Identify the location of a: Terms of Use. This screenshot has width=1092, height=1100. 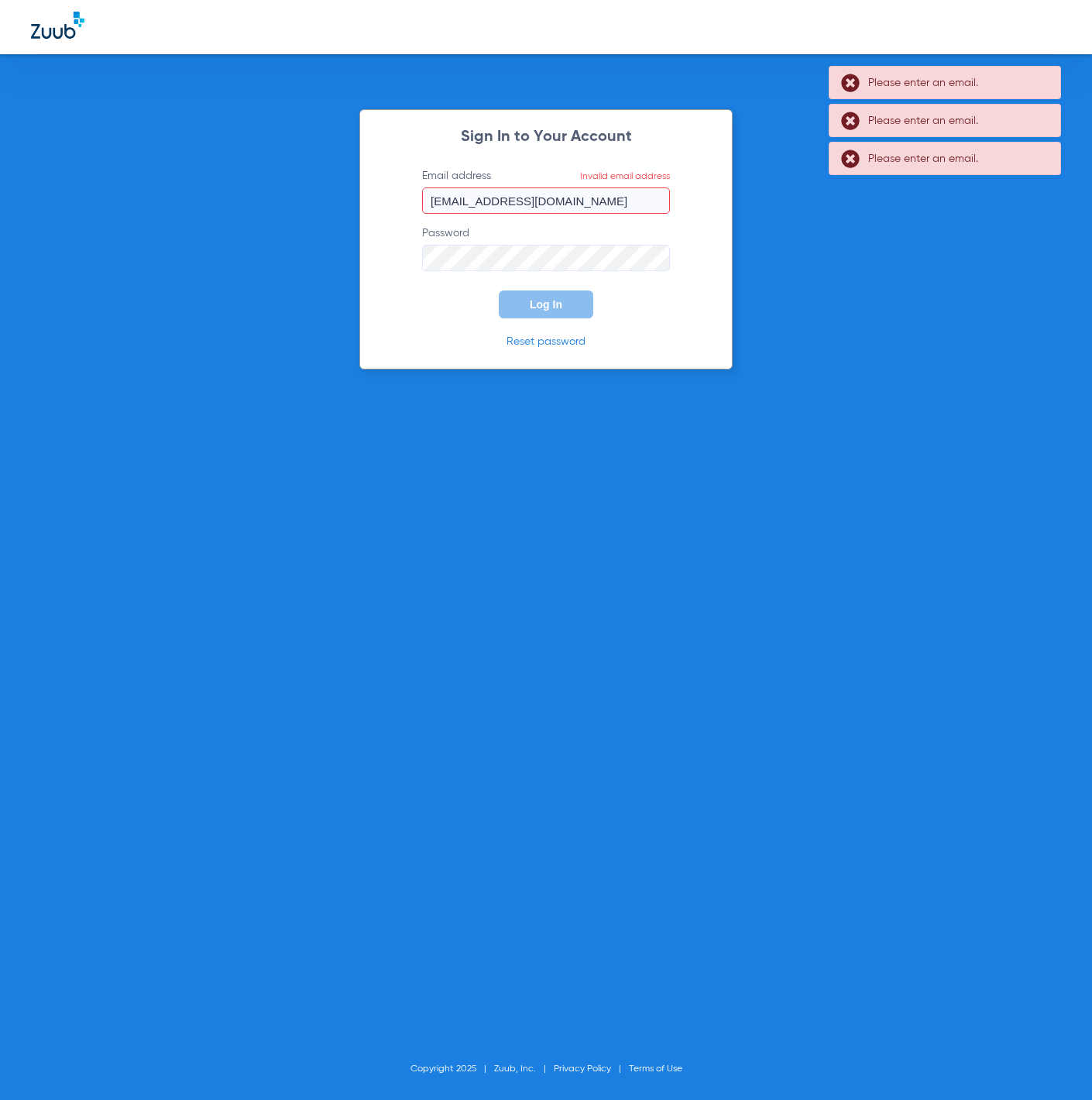
(655, 1069).